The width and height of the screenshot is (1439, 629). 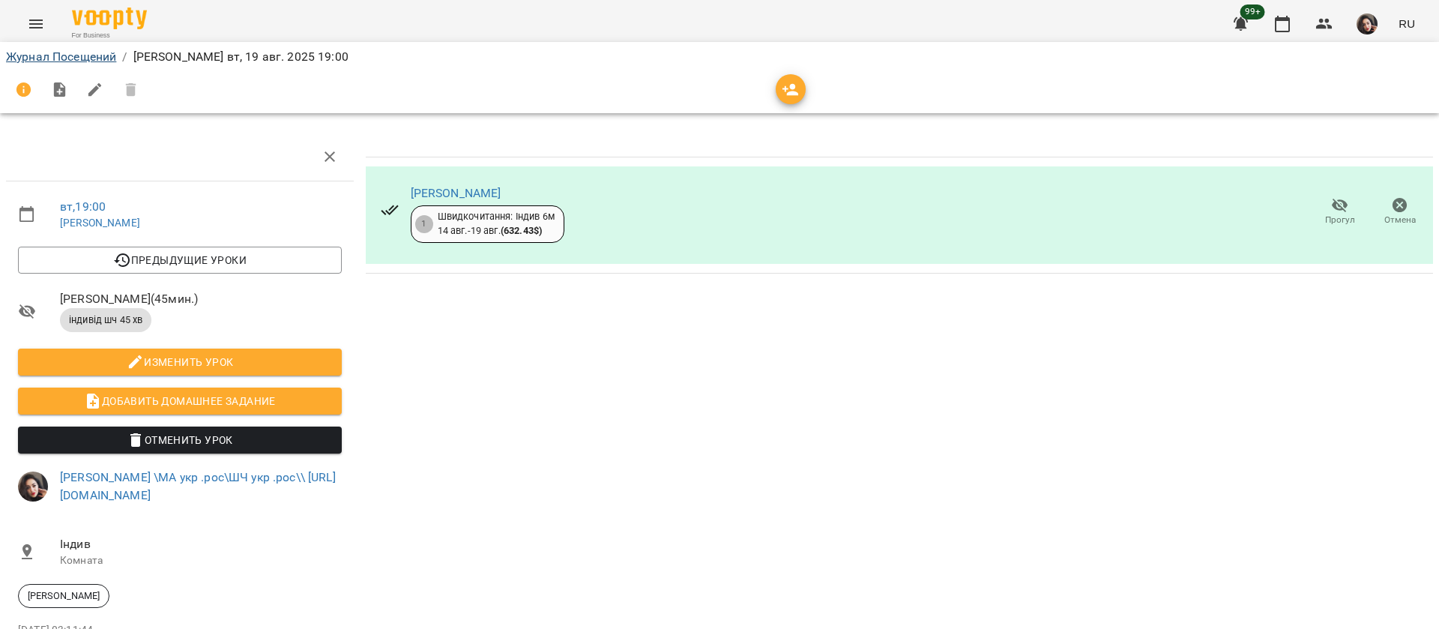 What do you see at coordinates (1340, 220) in the screenshot?
I see `span: Прогул` at bounding box center [1340, 220].